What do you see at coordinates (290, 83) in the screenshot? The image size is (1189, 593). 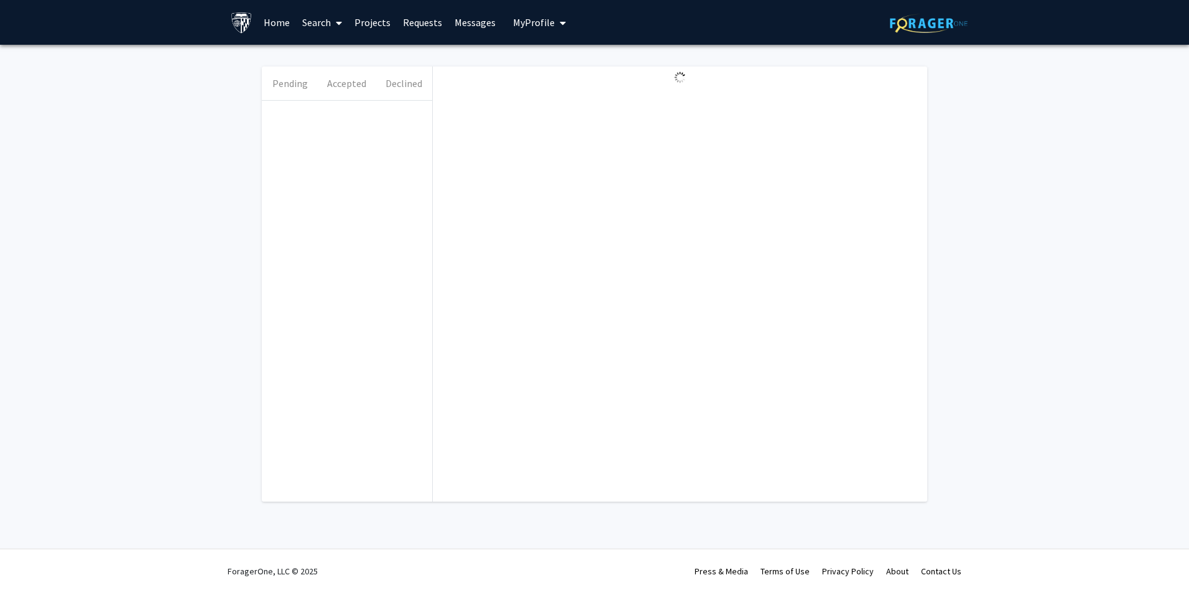 I see `button: Pending` at bounding box center [290, 83].